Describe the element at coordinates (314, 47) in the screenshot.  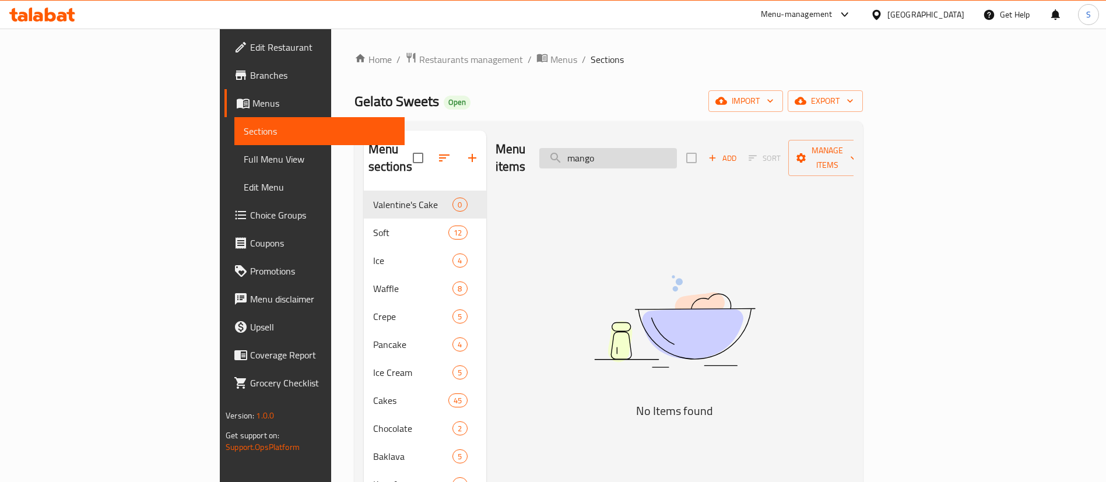
I see `a: Edit Restaurant` at that location.